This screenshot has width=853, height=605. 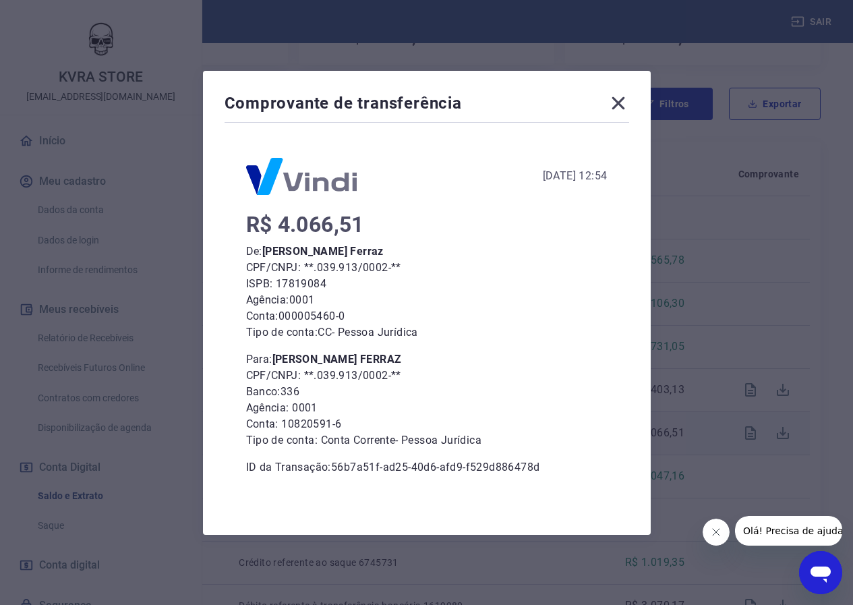 I want to click on p: Banco: 336, so click(x=427, y=392).